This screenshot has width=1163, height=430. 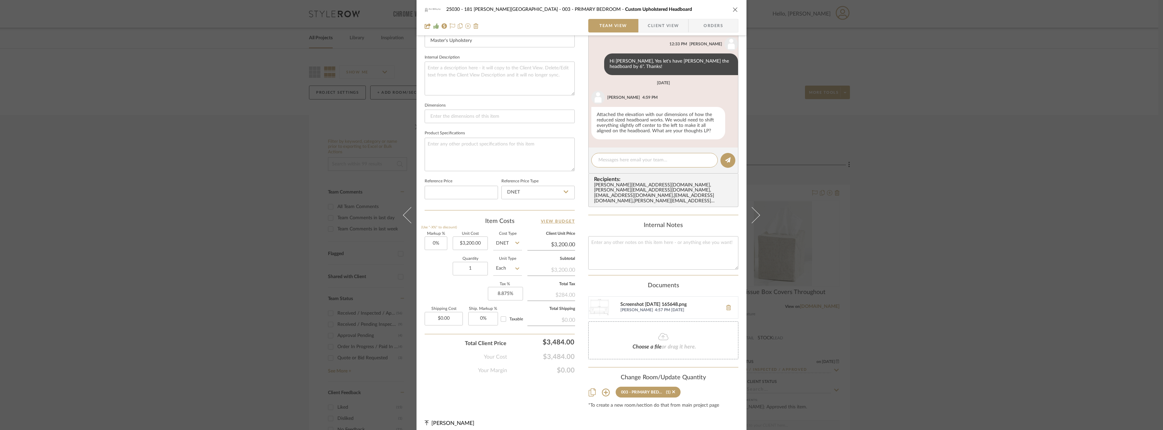 What do you see at coordinates (541, 357) in the screenshot?
I see `span: $3,484.00` at bounding box center [541, 357].